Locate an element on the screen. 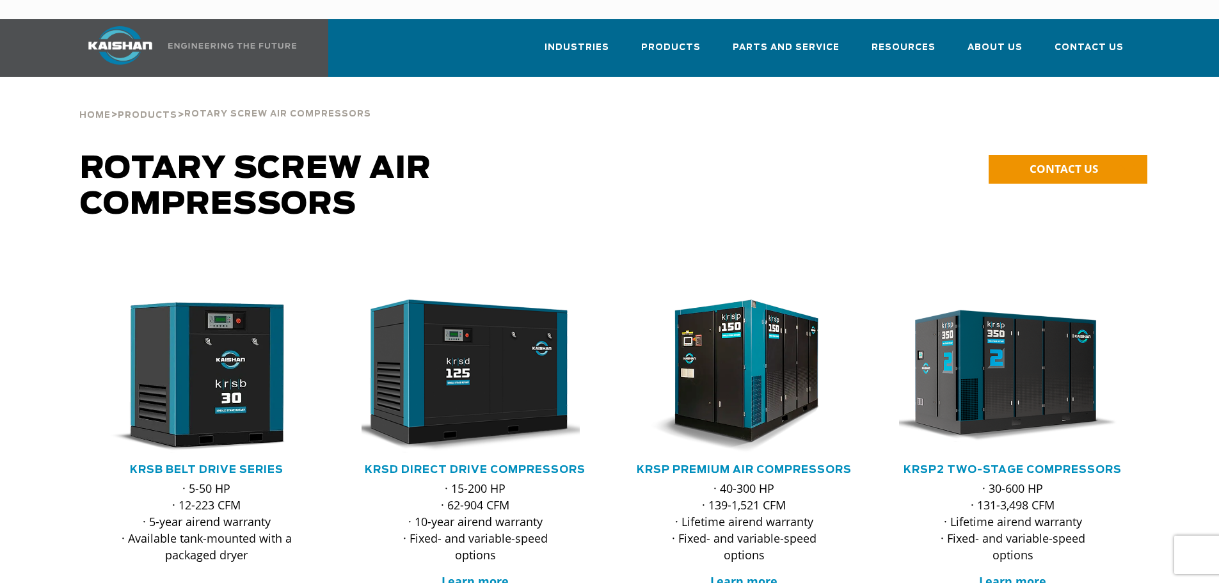  a: Kaishan USA is located at coordinates (186, 48).